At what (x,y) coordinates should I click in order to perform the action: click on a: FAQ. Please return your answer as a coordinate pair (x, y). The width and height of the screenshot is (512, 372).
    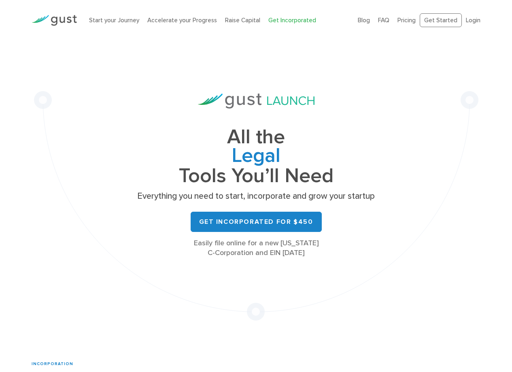
    Looking at the image, I should click on (383, 20).